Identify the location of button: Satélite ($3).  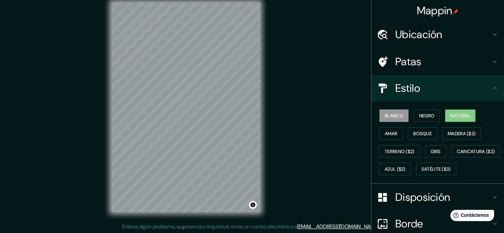
(436, 169).